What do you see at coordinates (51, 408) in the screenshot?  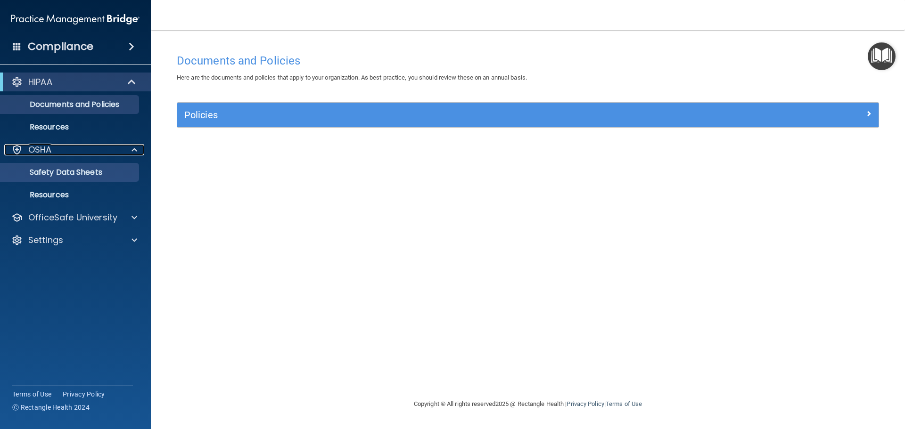 I see `span: Ⓒ Rectangle Health 2024` at bounding box center [51, 408].